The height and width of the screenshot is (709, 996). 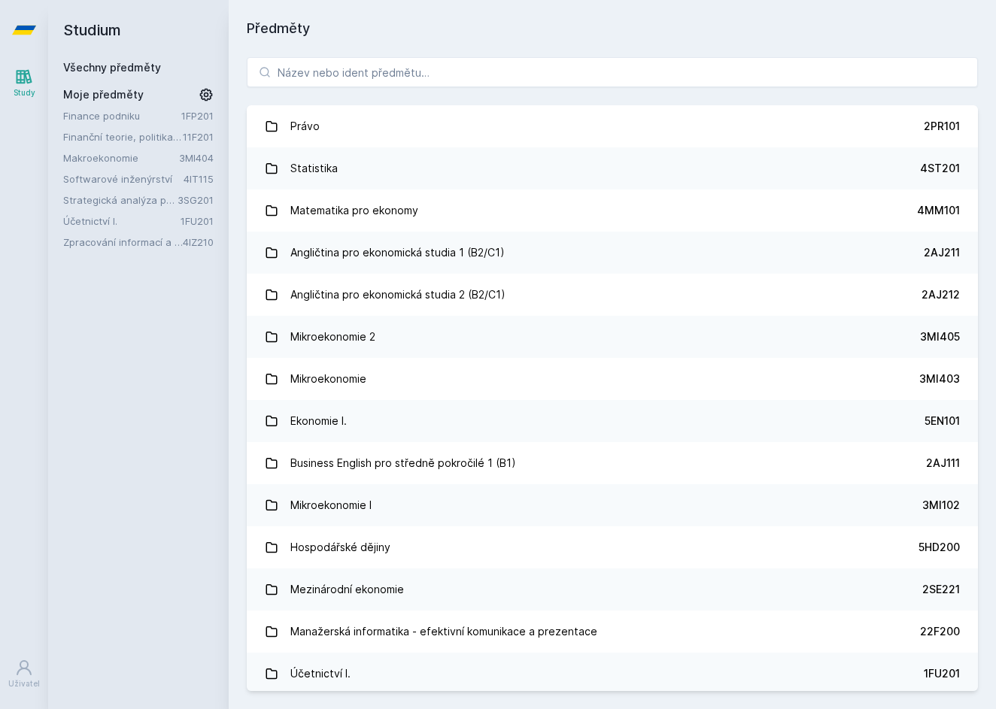 I want to click on div: 2SE221, so click(x=941, y=590).